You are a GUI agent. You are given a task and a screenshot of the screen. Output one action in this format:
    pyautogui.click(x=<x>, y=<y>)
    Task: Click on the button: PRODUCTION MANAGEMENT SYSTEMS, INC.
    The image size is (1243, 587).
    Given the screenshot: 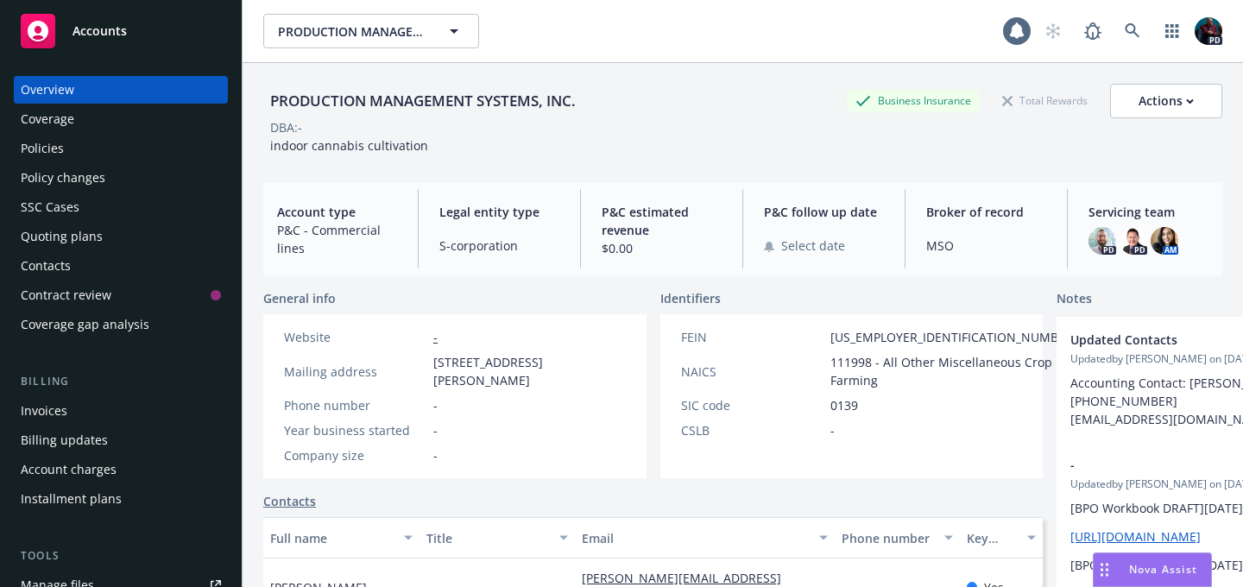 What is the action you would take?
    pyautogui.click(x=371, y=31)
    